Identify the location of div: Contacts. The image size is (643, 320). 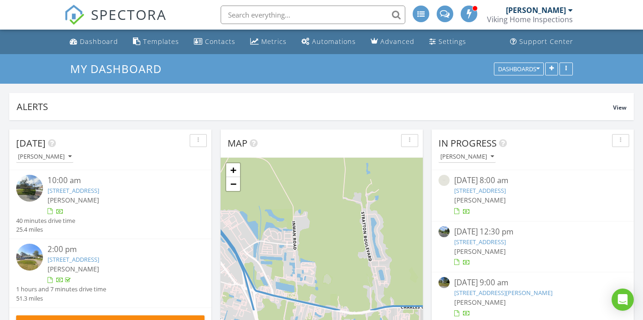
(220, 41).